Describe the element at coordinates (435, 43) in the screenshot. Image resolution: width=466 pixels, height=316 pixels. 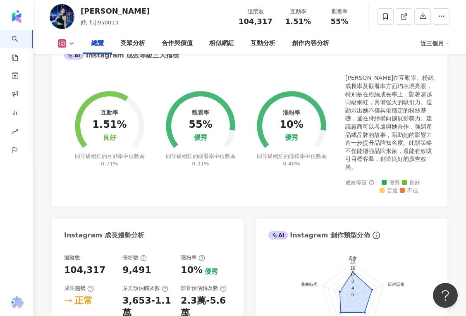
I see `div: 近三個月` at that location.